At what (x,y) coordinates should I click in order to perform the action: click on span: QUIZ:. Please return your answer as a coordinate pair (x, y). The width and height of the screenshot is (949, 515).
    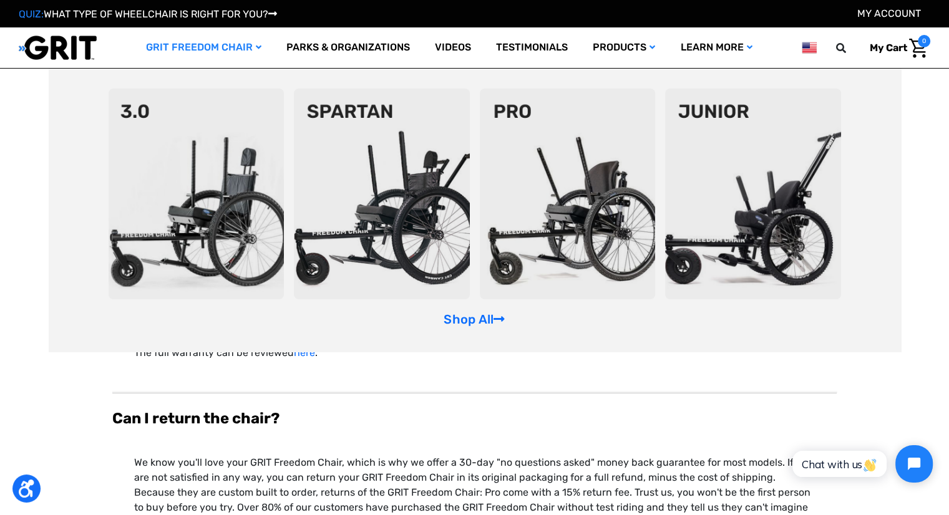
    Looking at the image, I should click on (31, 14).